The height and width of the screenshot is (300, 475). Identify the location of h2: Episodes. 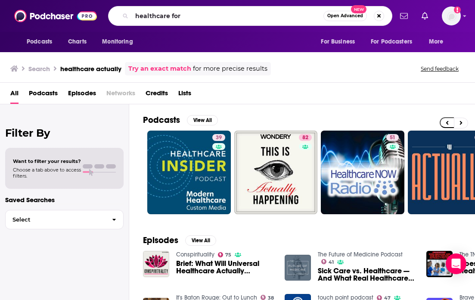
(161, 240).